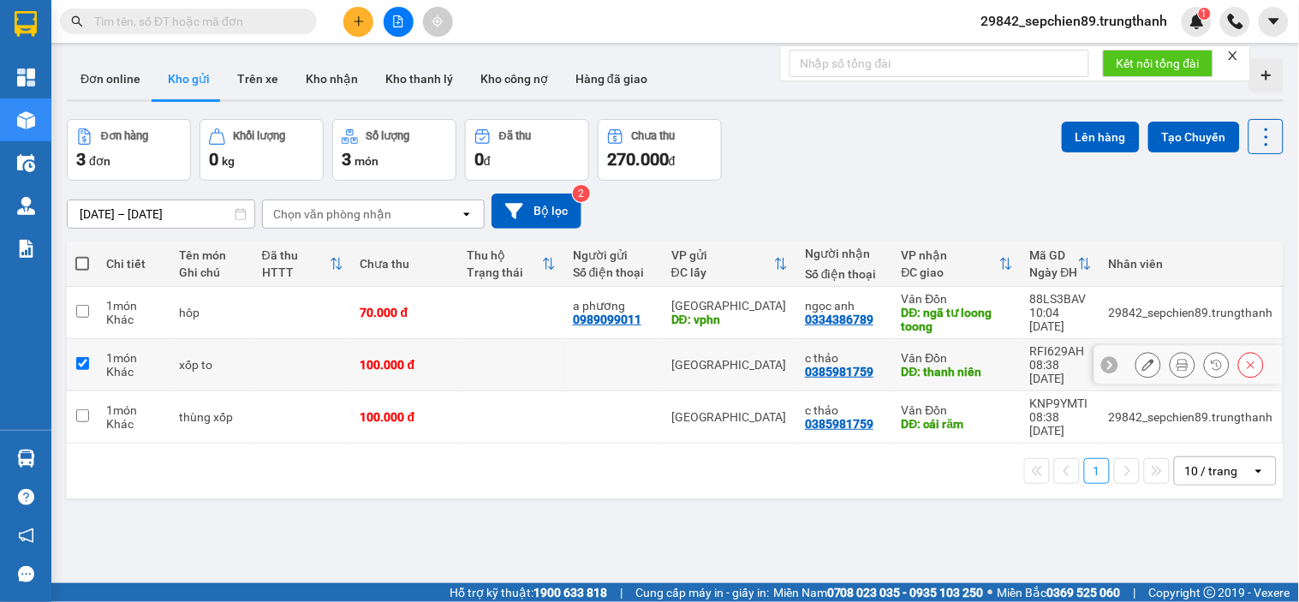 Image resolution: width=1299 pixels, height=602 pixels. Describe the element at coordinates (1193, 137) in the screenshot. I see `button: Tạo Chuyến` at that location.